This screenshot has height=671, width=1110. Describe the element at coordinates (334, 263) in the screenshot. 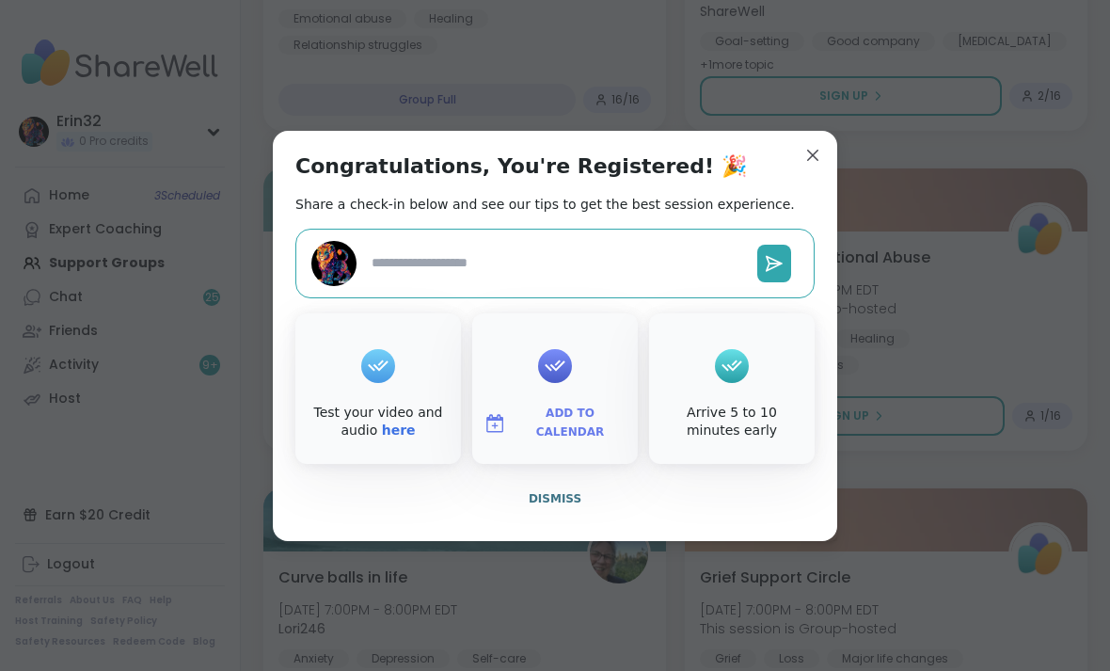

I see `img: Erin32` at that location.